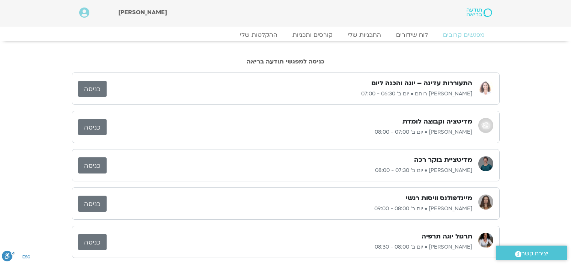 The image size is (571, 264). I want to click on img: אורנה סמלסון רוחם, so click(486, 87).